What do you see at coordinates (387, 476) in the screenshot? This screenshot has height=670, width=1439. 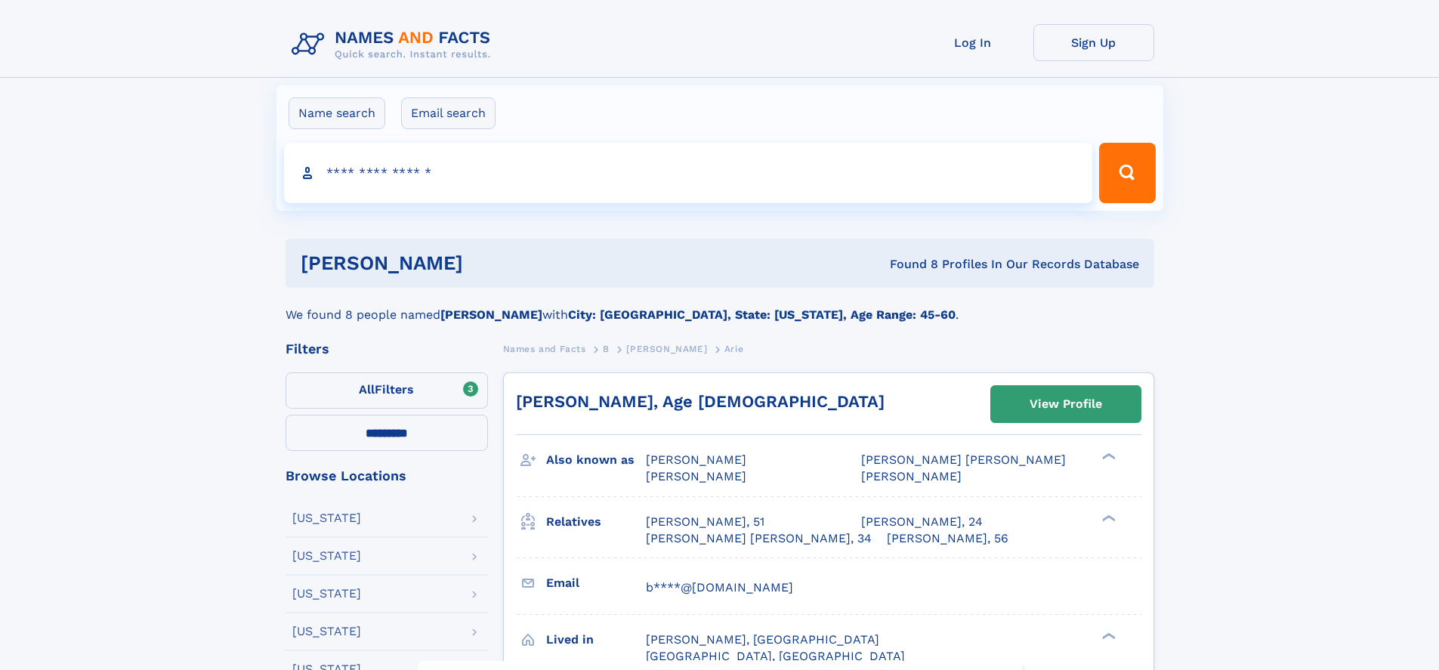 I see `div: Browse Locations` at bounding box center [387, 476].